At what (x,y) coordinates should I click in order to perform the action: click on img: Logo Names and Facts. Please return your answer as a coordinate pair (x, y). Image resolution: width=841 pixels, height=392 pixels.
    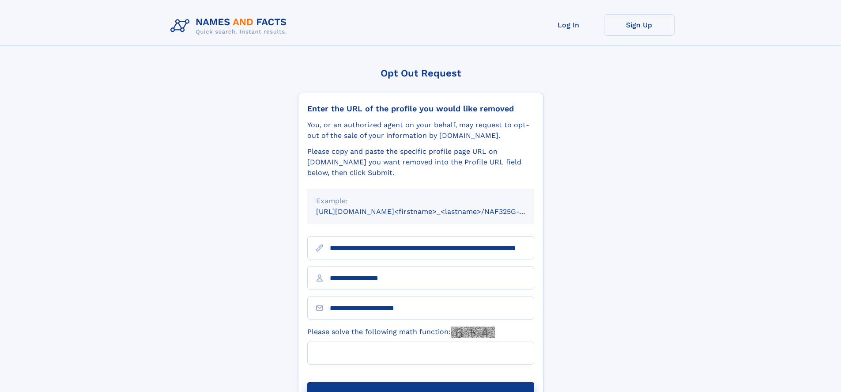
    Looking at the image, I should click on (231, 26).